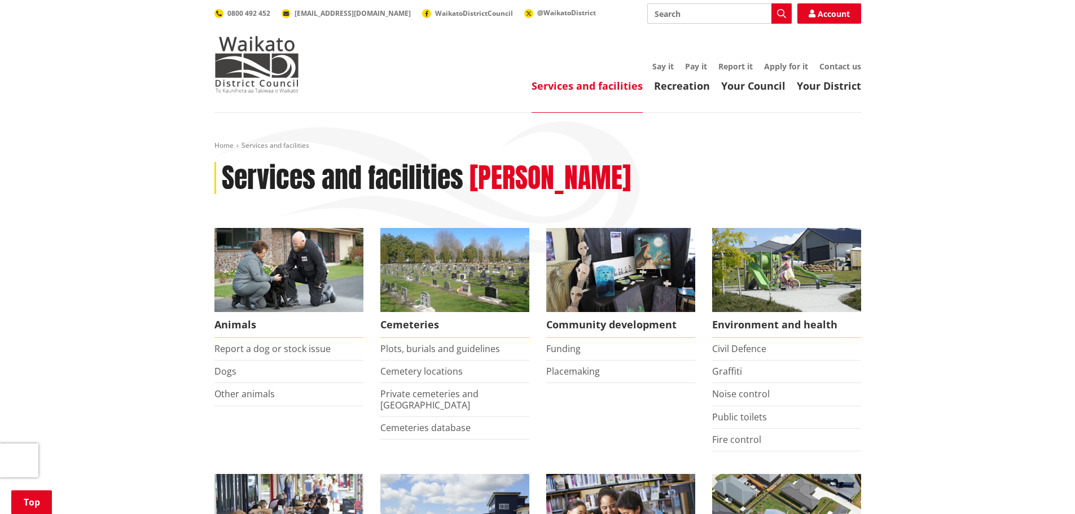 This screenshot has height=514, width=1075. Describe the element at coordinates (573, 371) in the screenshot. I see `a: Placemaking` at that location.